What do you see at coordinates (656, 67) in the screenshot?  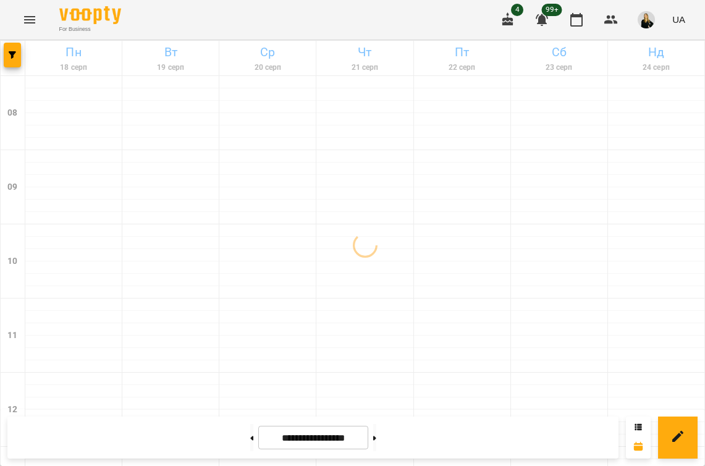 I see `h6: 24 серп` at bounding box center [656, 67].